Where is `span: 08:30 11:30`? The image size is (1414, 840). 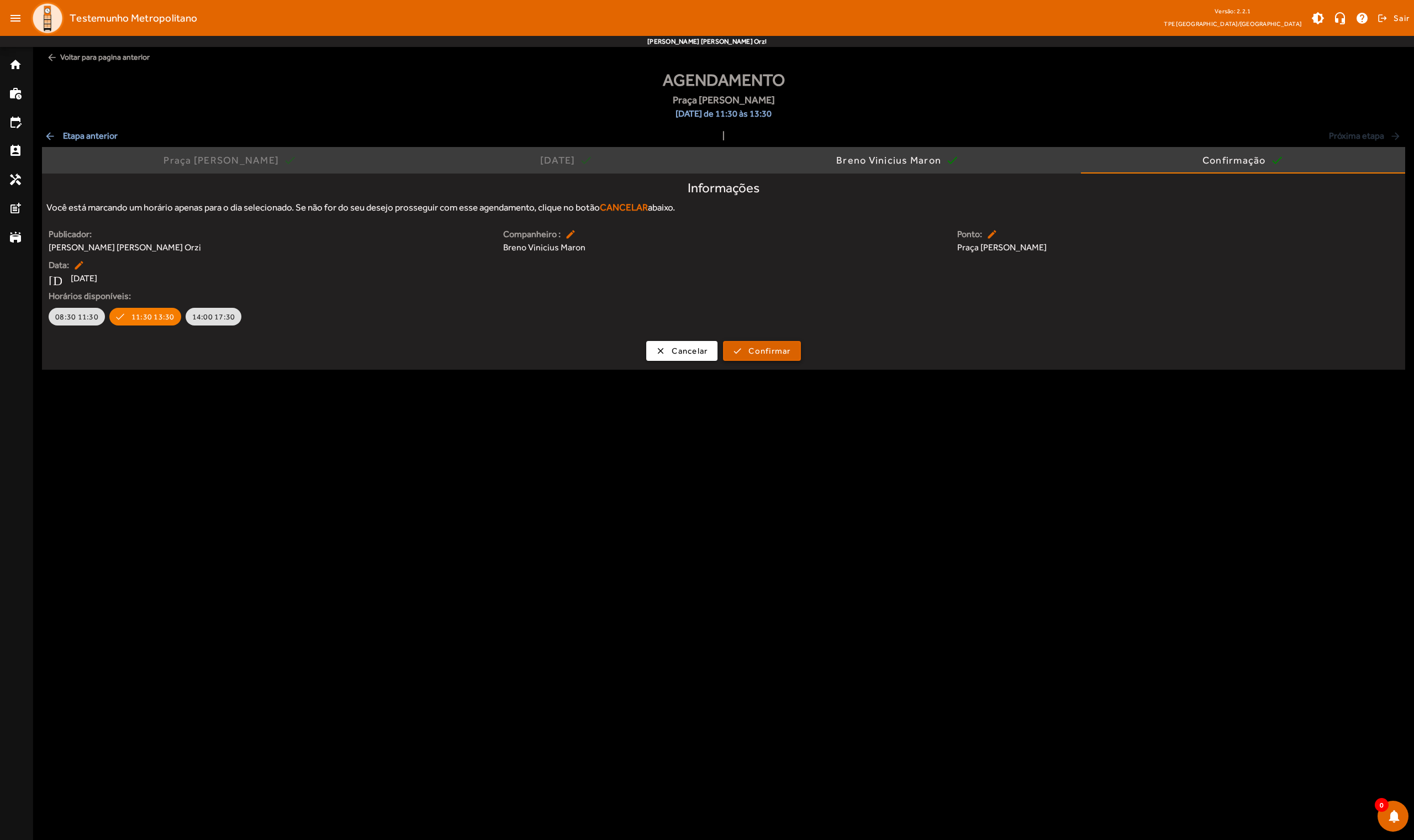 span: 08:30 11:30 is located at coordinates (77, 317).